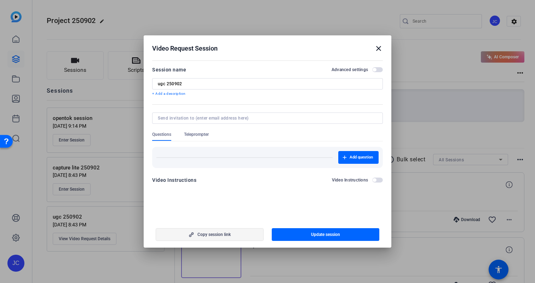 The height and width of the screenshot is (283, 535). Describe the element at coordinates (268, 49) in the screenshot. I see `div: Video Request Session` at that location.